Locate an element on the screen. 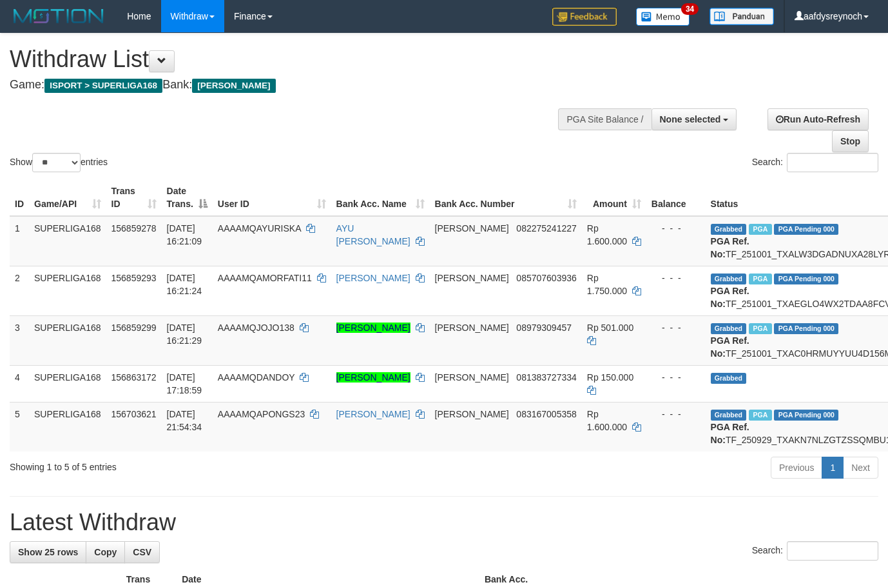 The height and width of the screenshot is (587, 888). th: Bank Acc. Number: activate to sort column ascending is located at coordinates (506, 197).